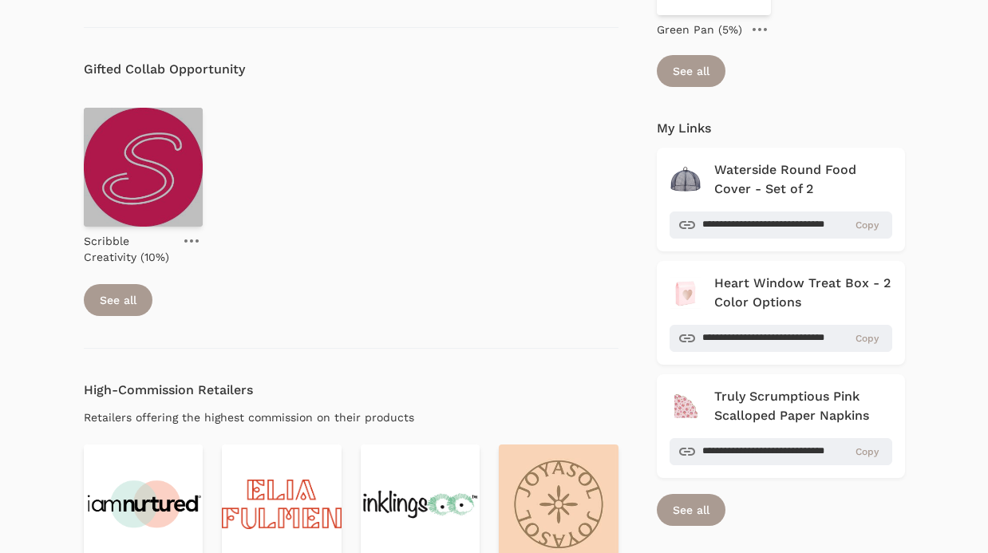 The image size is (988, 553). What do you see at coordinates (780, 128) in the screenshot?
I see `h4: My Links` at bounding box center [780, 128].